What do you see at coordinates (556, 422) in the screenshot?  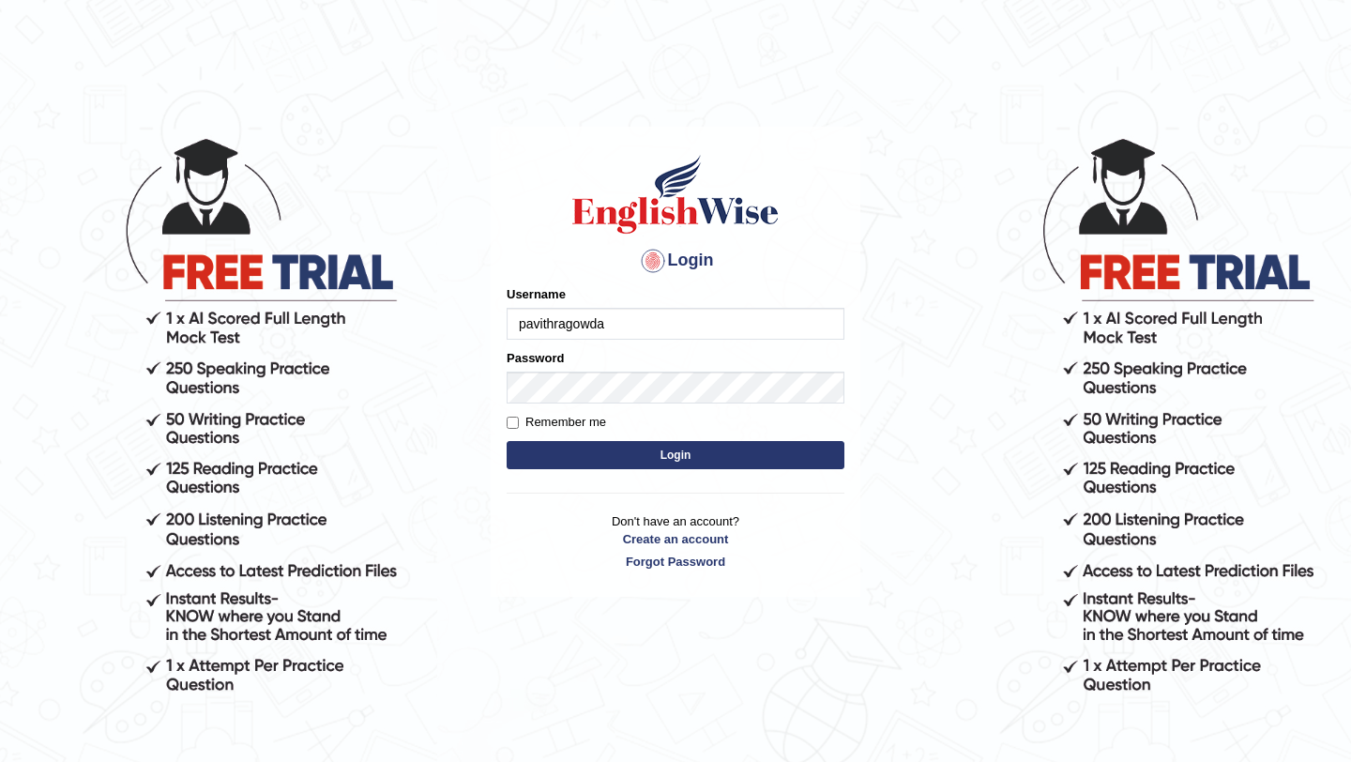 I see `label: Remember me` at bounding box center [556, 422].